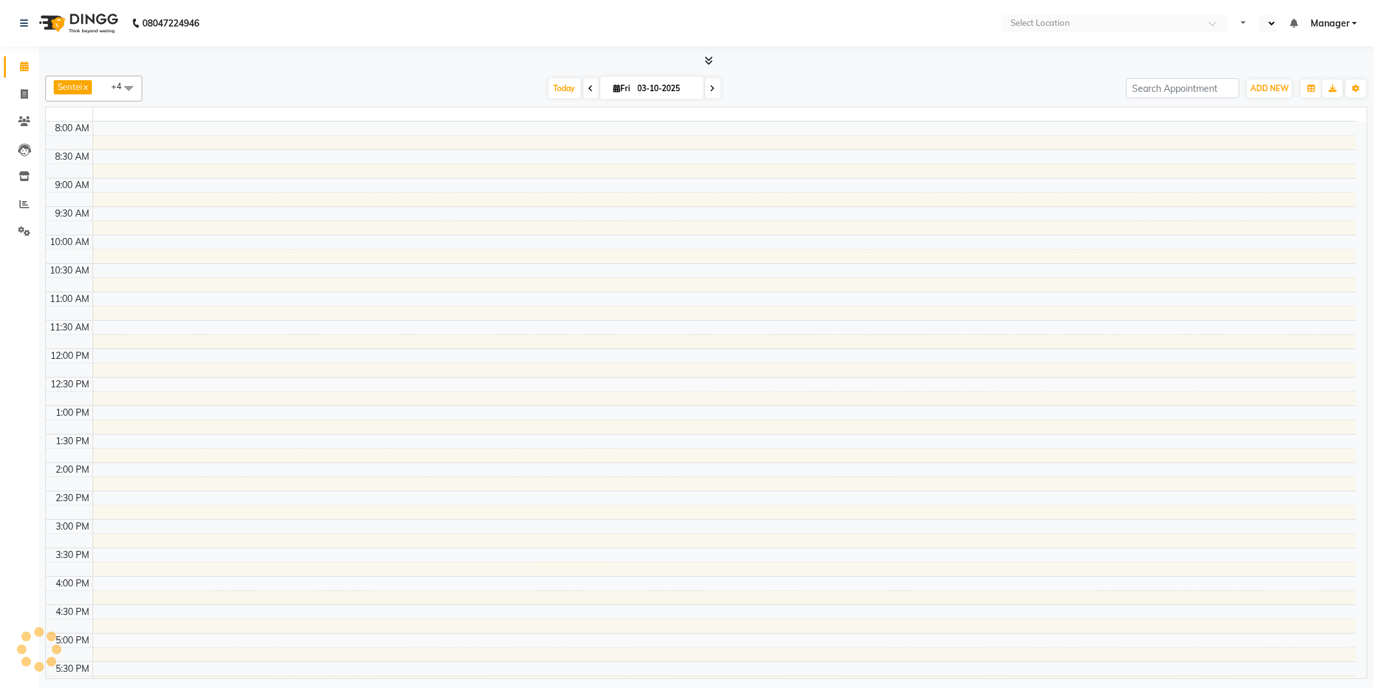 The height and width of the screenshot is (688, 1374). I want to click on div: 10:00 AM, so click(70, 242).